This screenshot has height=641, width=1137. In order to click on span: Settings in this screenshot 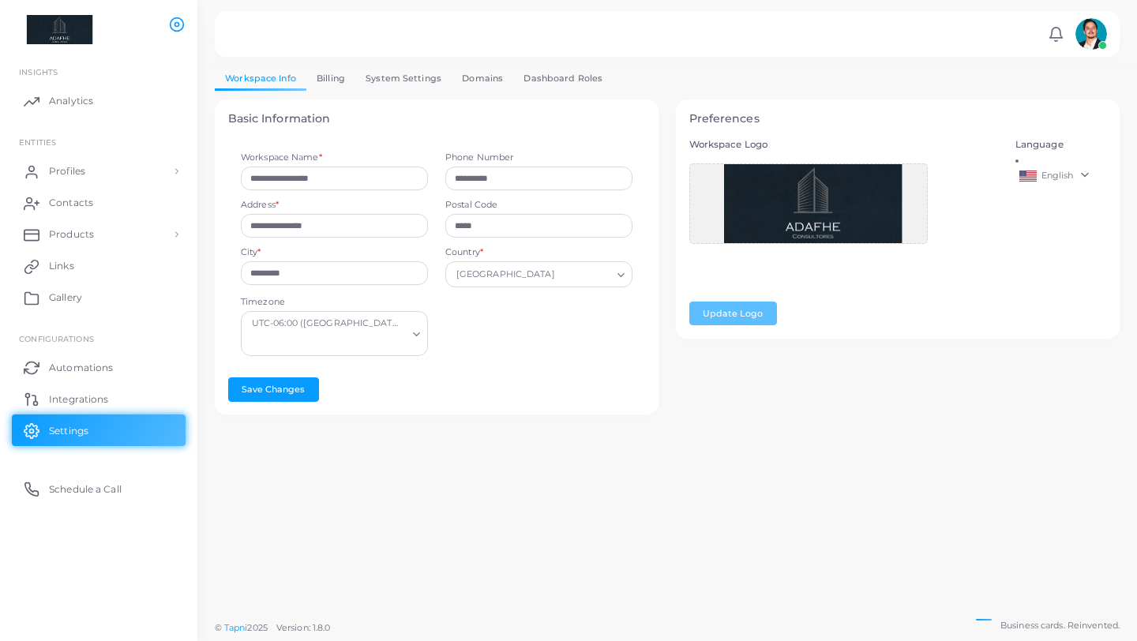, I will do `click(69, 431)`.